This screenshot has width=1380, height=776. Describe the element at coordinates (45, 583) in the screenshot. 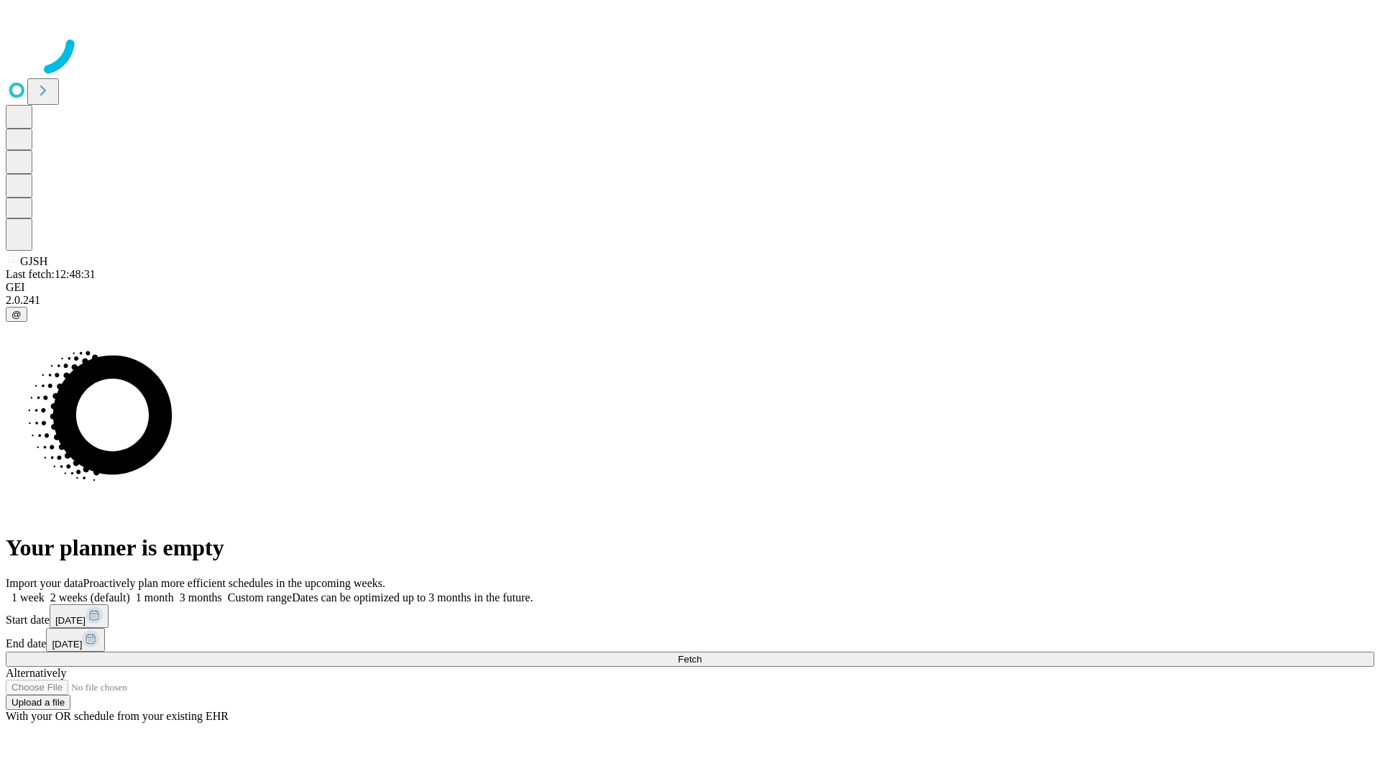

I see `span: Import your data` at that location.